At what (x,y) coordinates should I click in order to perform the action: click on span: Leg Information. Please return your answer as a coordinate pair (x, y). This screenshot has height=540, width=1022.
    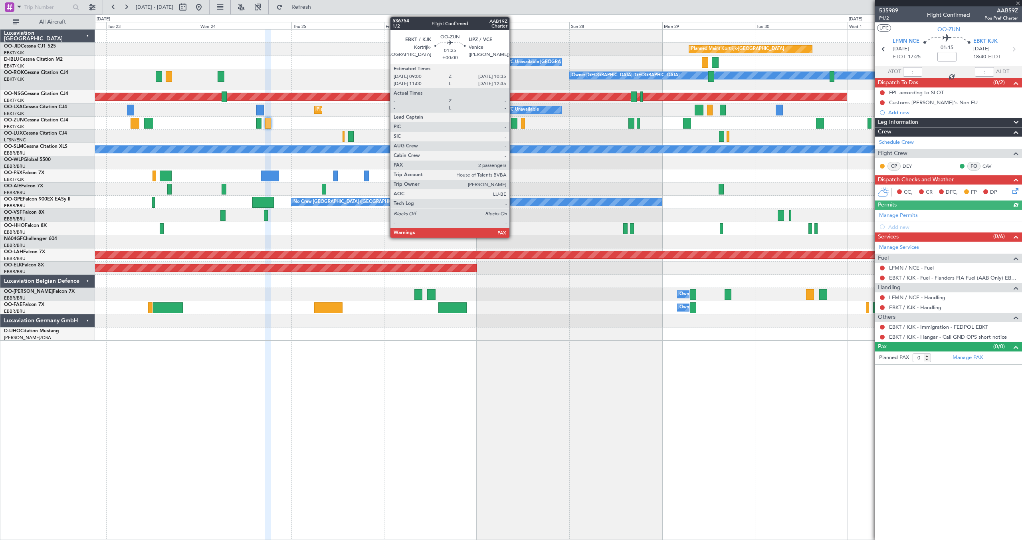
    Looking at the image, I should click on (898, 122).